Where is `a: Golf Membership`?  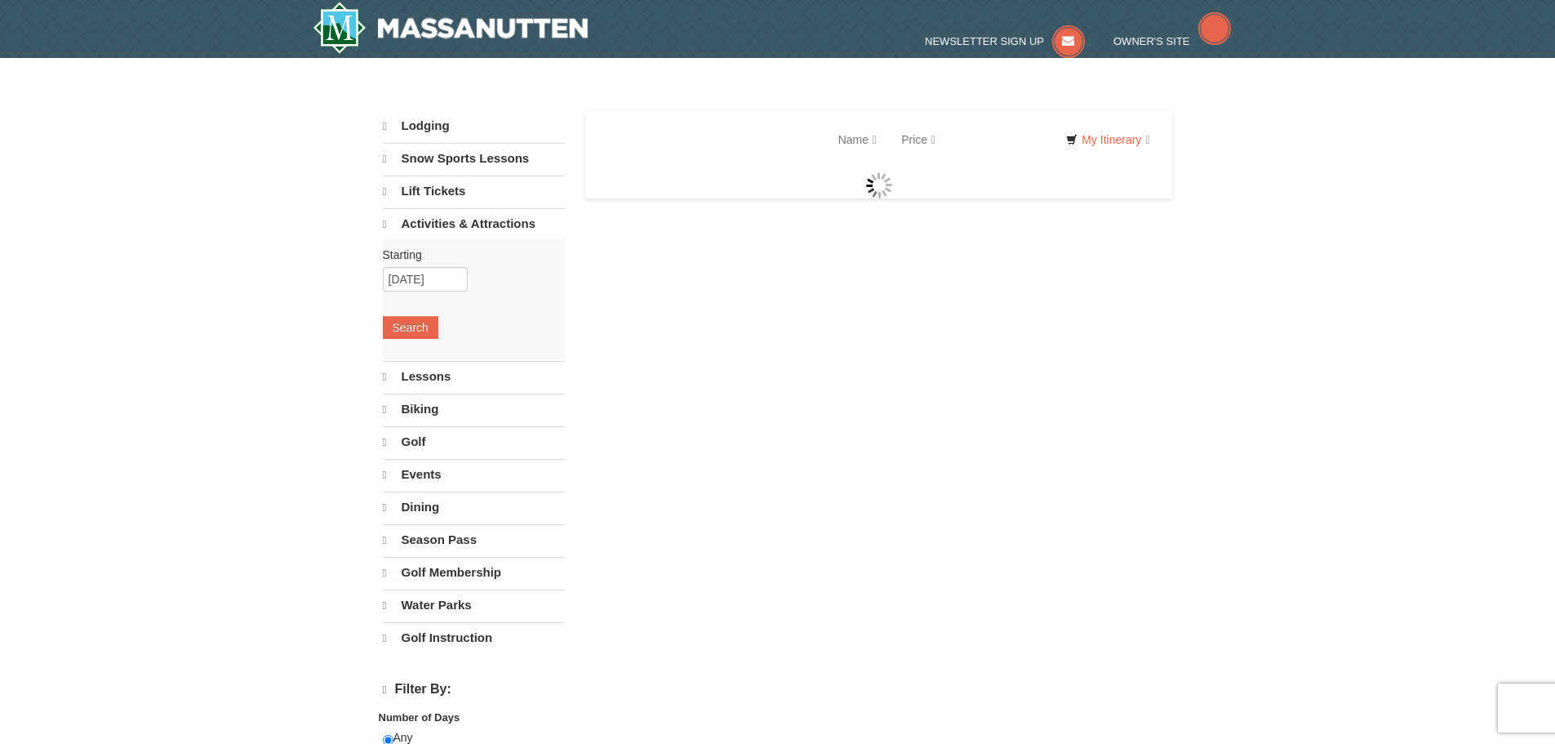 a: Golf Membership is located at coordinates (474, 572).